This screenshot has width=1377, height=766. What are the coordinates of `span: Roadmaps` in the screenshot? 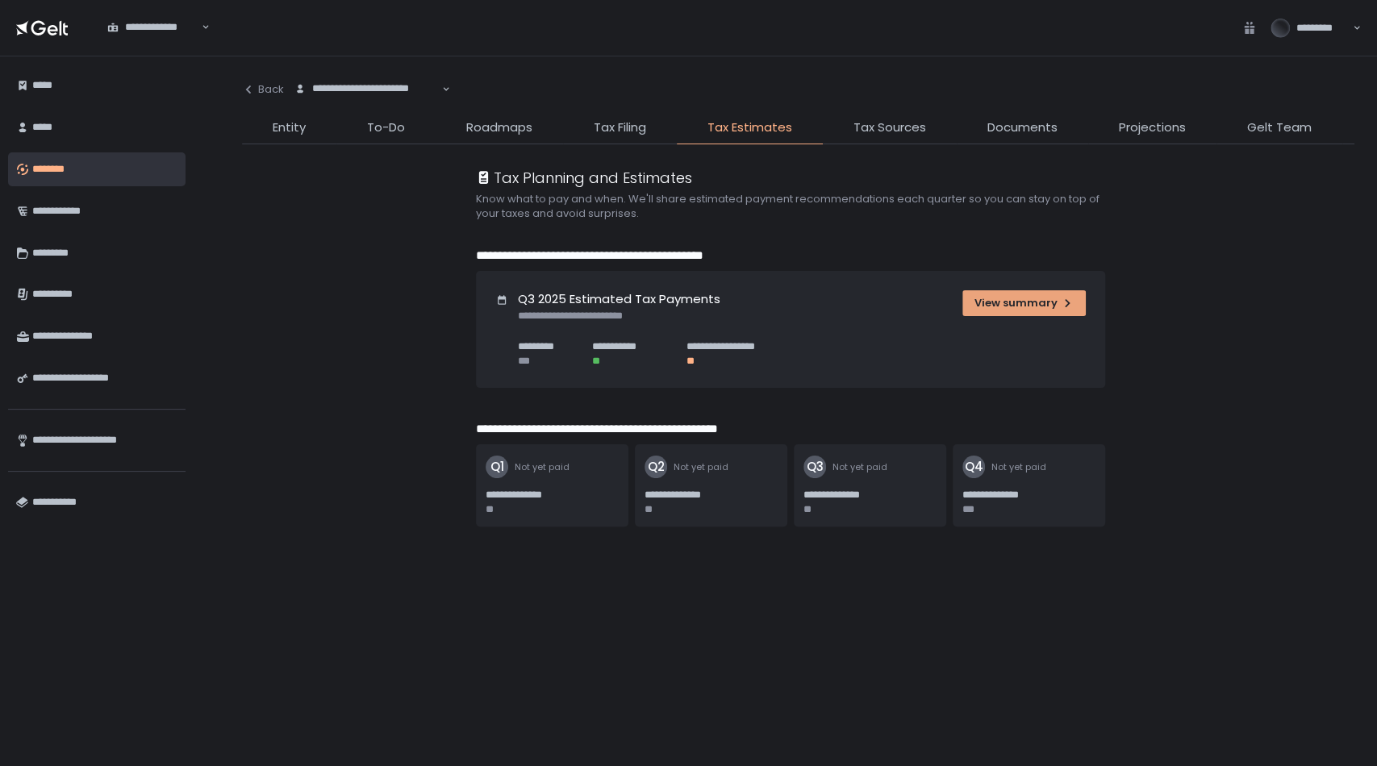 It's located at (499, 127).